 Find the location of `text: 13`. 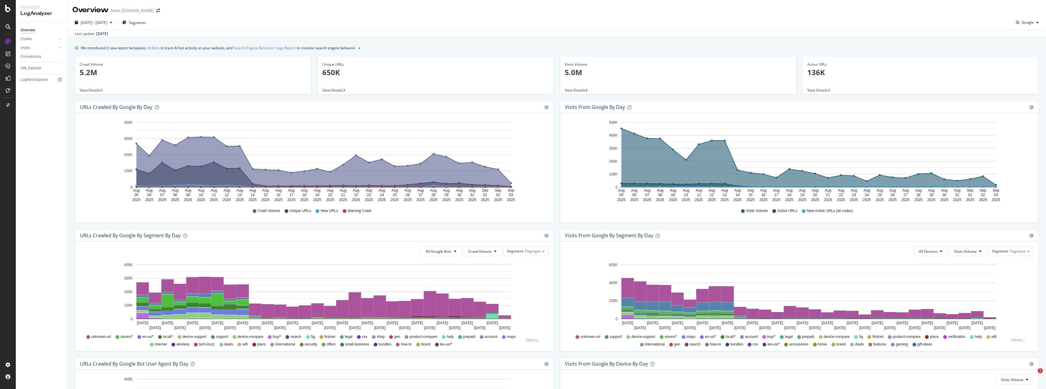

text: 13 is located at coordinates (240, 195).